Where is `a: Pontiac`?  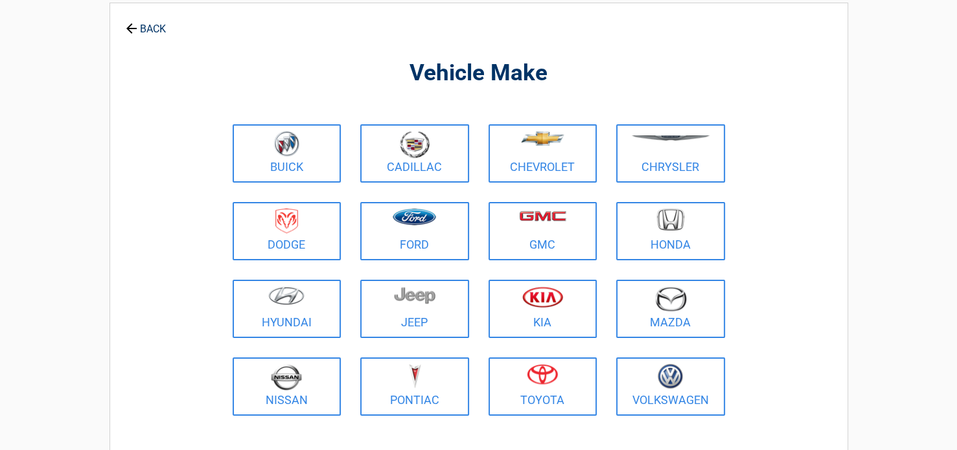 a: Pontiac is located at coordinates (415, 387).